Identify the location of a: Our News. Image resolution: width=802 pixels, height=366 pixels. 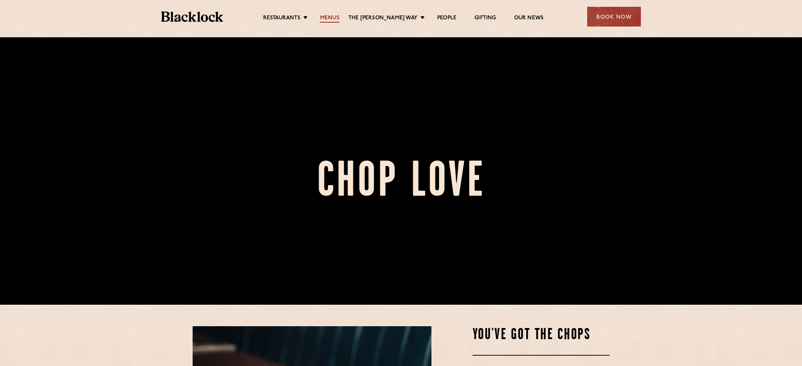
(529, 19).